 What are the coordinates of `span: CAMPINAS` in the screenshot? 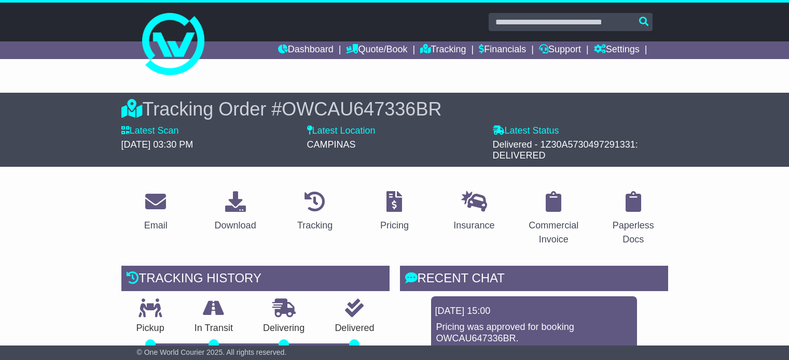 It's located at (331, 145).